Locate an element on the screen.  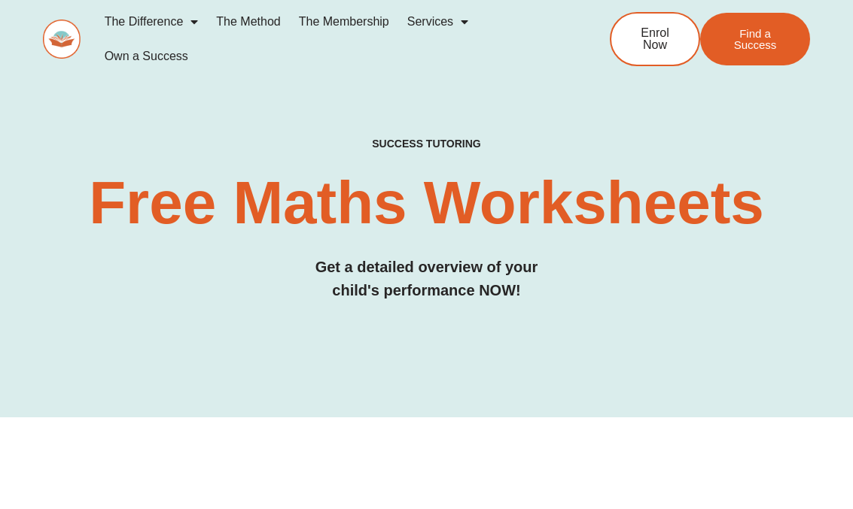
a: Services is located at coordinates (437, 22).